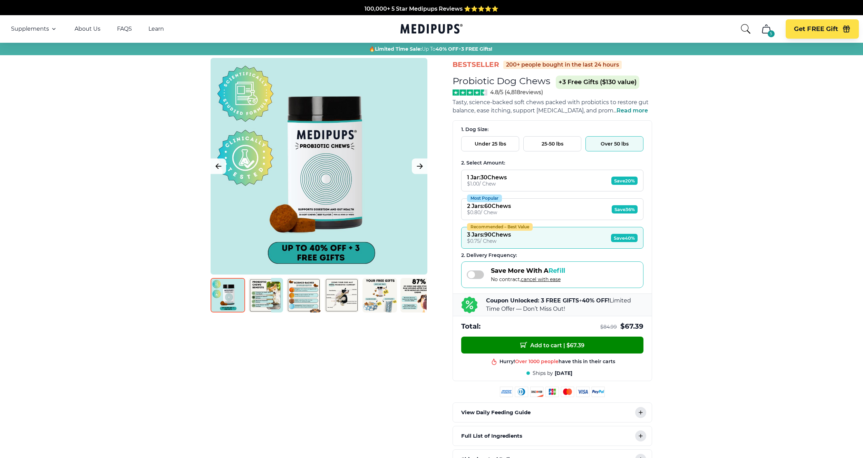  I want to click on a: Medipups, so click(432, 29).